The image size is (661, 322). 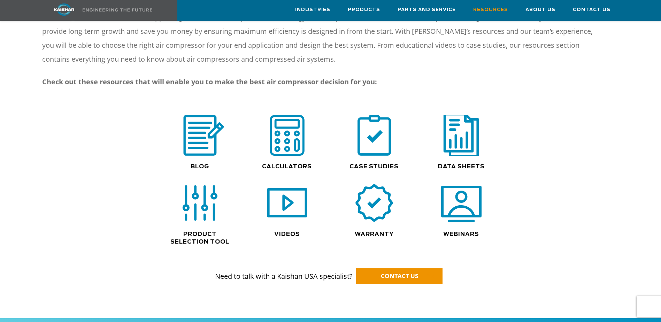 I want to click on span: About Us, so click(x=540, y=10).